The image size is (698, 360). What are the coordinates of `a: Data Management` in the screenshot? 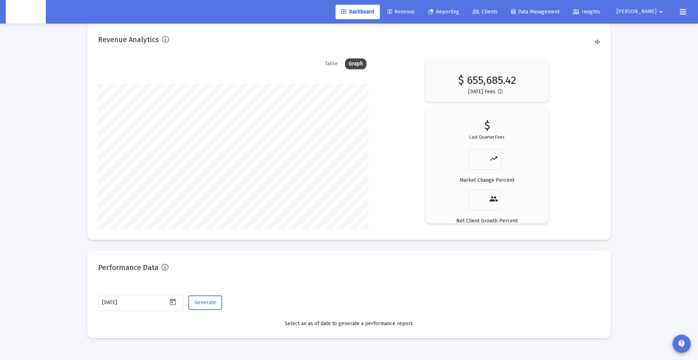 It's located at (535, 12).